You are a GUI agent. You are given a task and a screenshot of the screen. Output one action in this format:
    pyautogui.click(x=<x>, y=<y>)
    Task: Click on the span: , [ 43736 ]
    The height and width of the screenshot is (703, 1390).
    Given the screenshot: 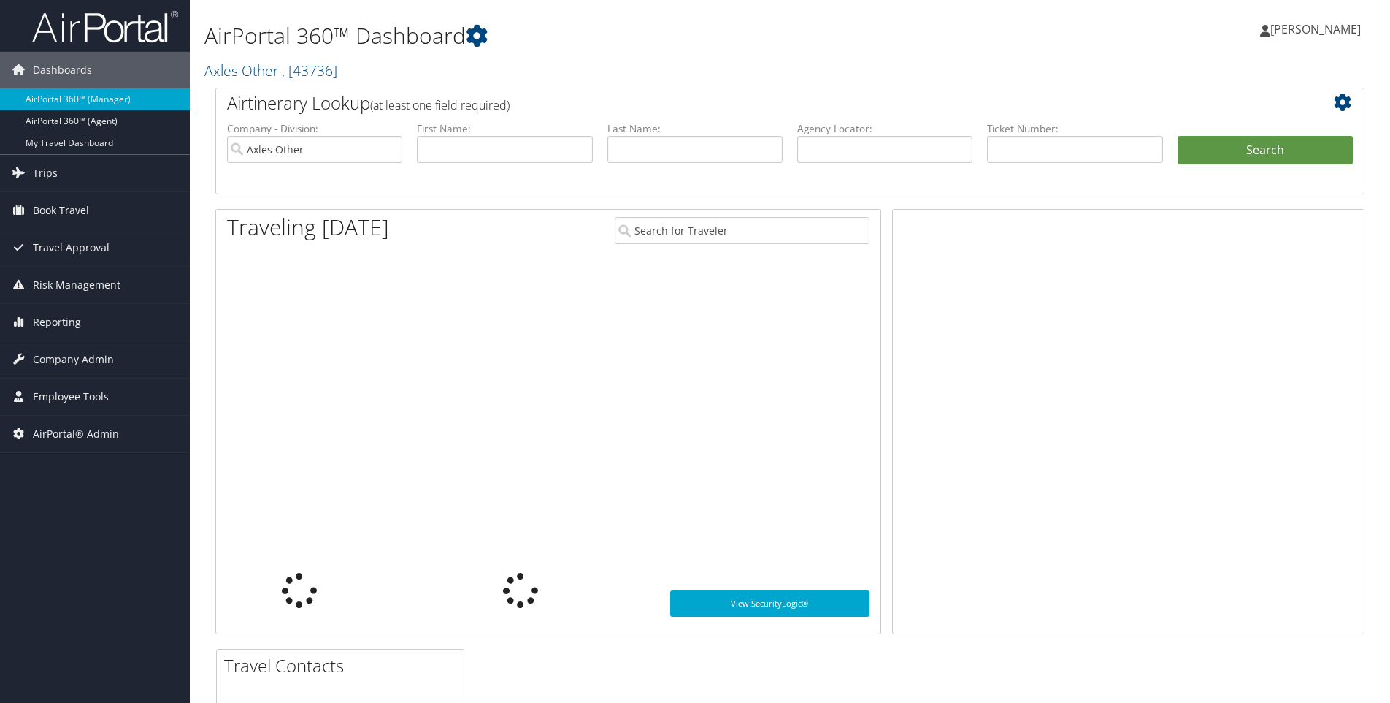 What is the action you would take?
    pyautogui.click(x=310, y=70)
    